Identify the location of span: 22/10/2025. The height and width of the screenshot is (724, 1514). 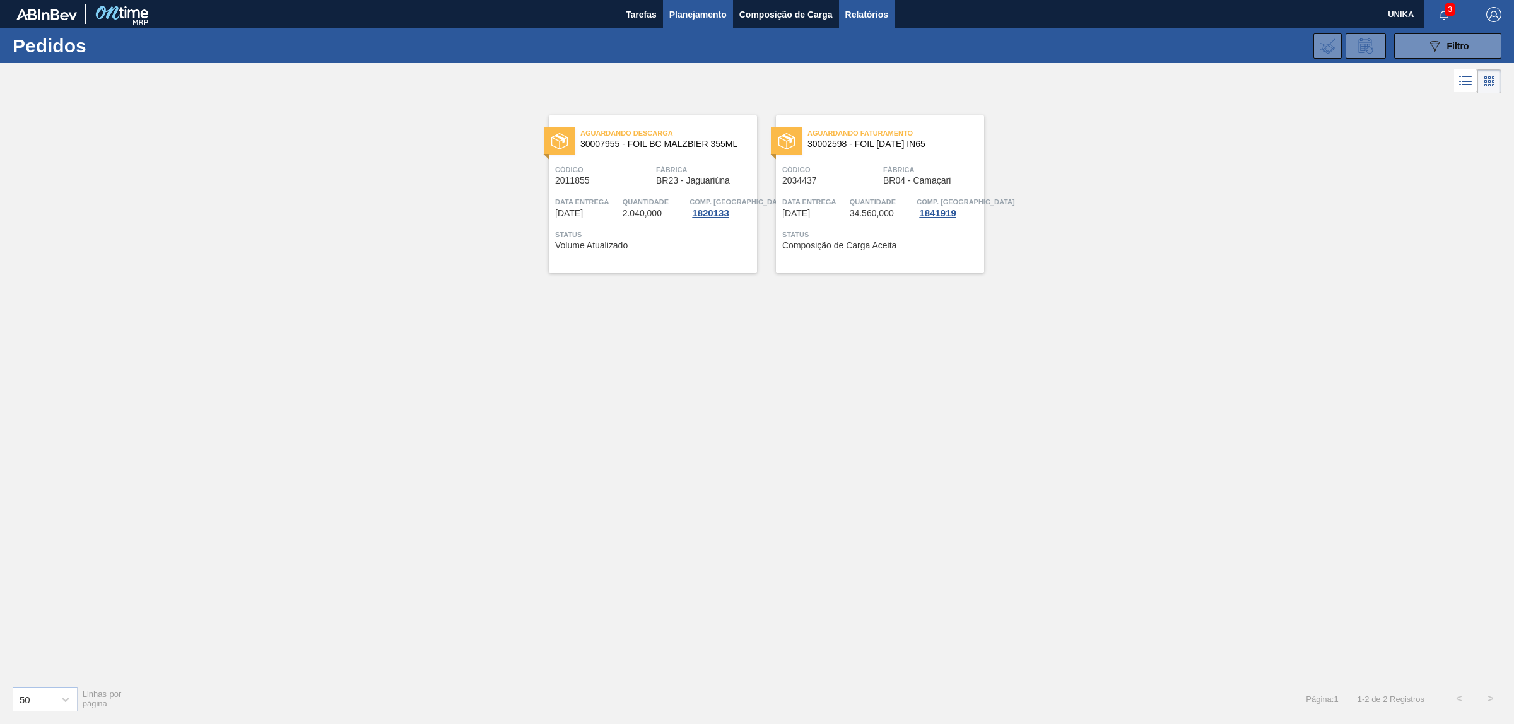
(796, 213).